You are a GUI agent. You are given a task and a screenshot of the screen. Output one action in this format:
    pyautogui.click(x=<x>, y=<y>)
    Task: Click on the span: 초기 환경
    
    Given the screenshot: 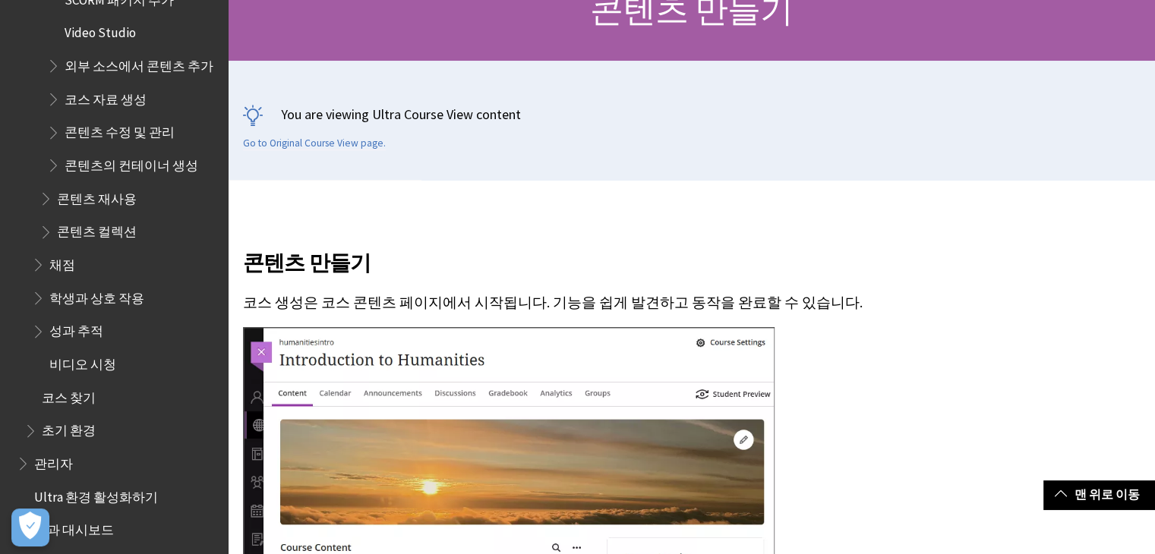 What is the action you would take?
    pyautogui.click(x=68, y=428)
    